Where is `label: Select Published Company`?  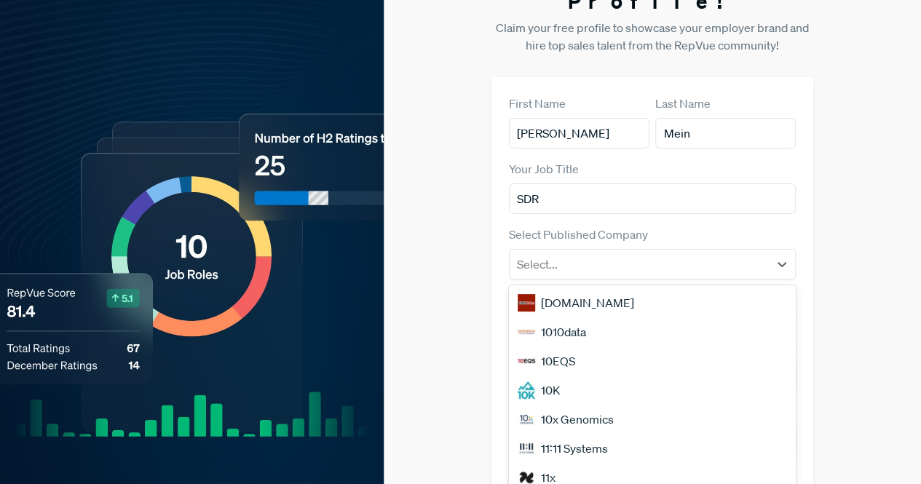
label: Select Published Company is located at coordinates (578, 234).